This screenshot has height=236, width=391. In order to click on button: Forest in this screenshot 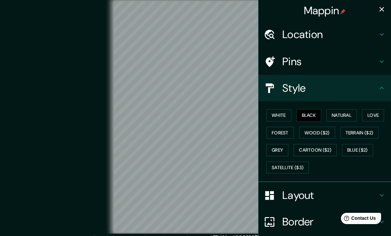, I will do `click(280, 133)`.